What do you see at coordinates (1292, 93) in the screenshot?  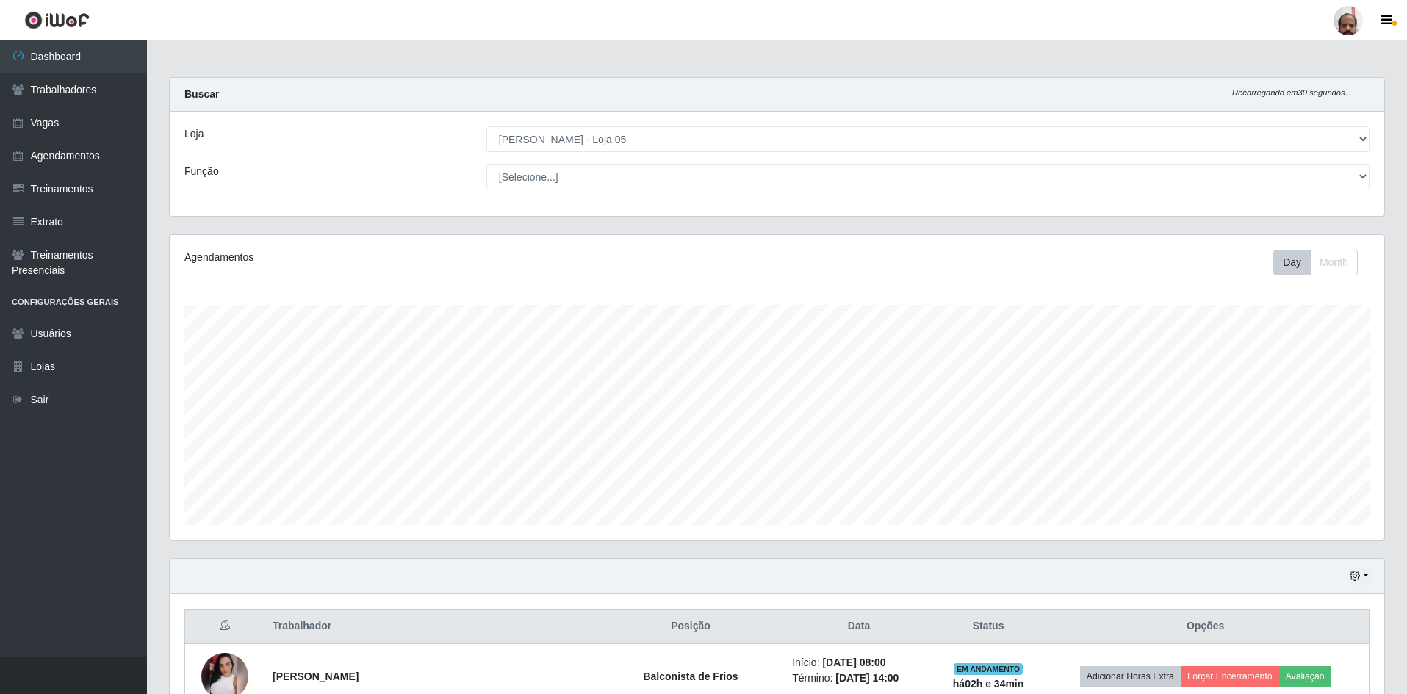 I see `i: Recarregando em 30 segundos...` at bounding box center [1292, 93].